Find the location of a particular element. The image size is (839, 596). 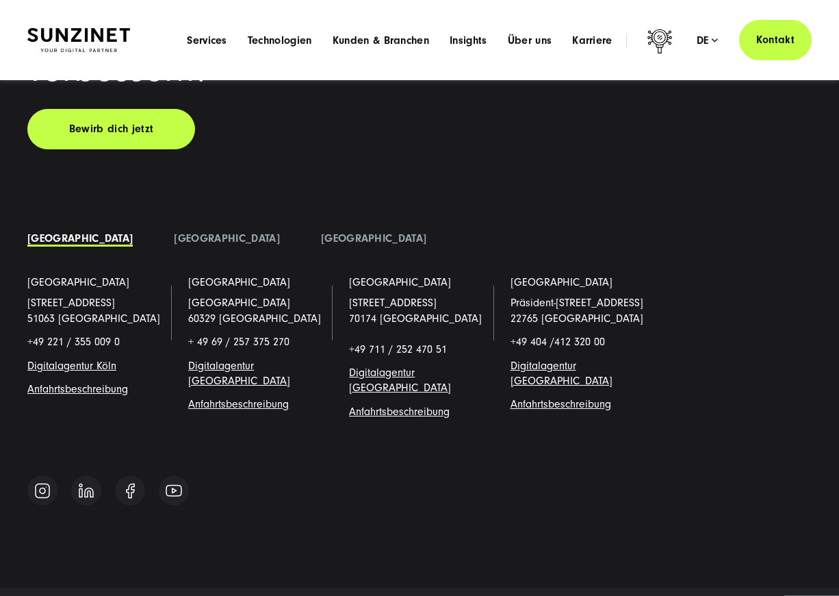

img: Follow us on Instagram is located at coordinates (42, 490).